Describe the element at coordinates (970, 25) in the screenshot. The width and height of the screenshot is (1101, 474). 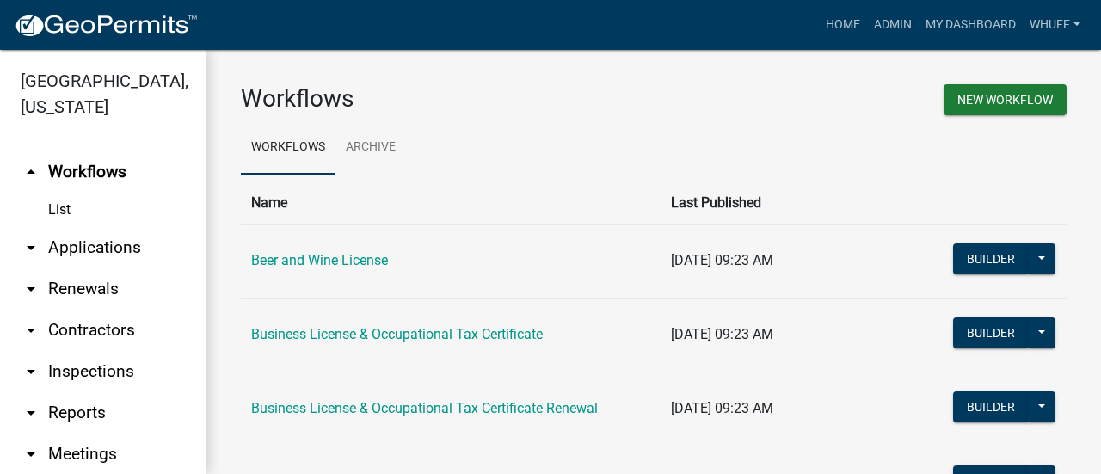
I see `a: My Dashboard` at that location.